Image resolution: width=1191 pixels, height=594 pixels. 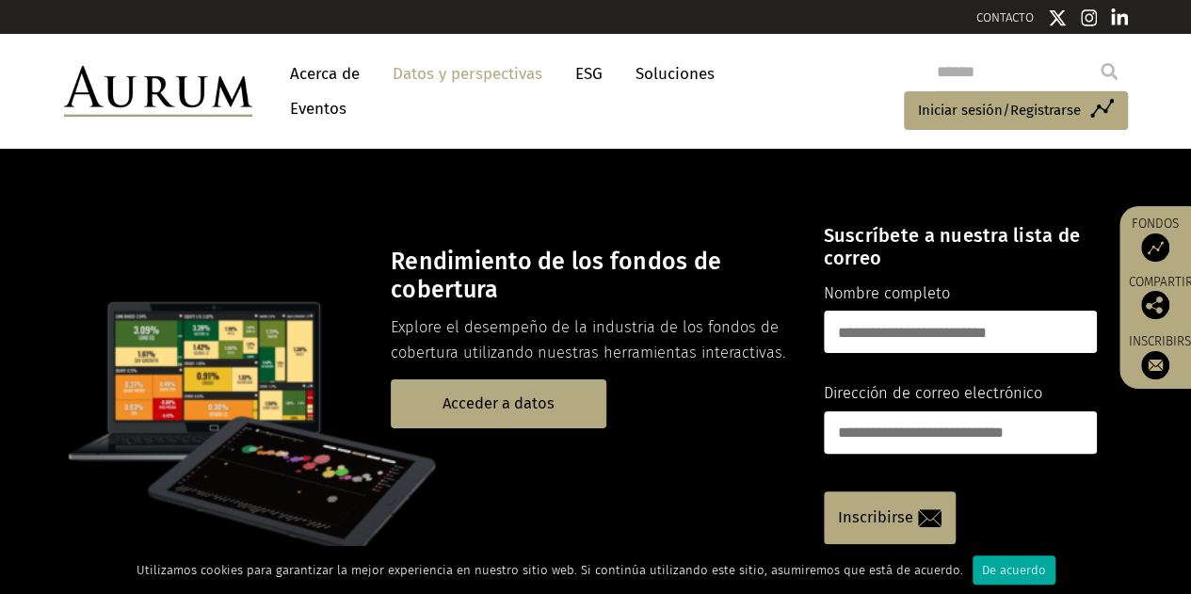 What do you see at coordinates (1155, 248) in the screenshot?
I see `img: Acceso a fondos` at bounding box center [1155, 248].